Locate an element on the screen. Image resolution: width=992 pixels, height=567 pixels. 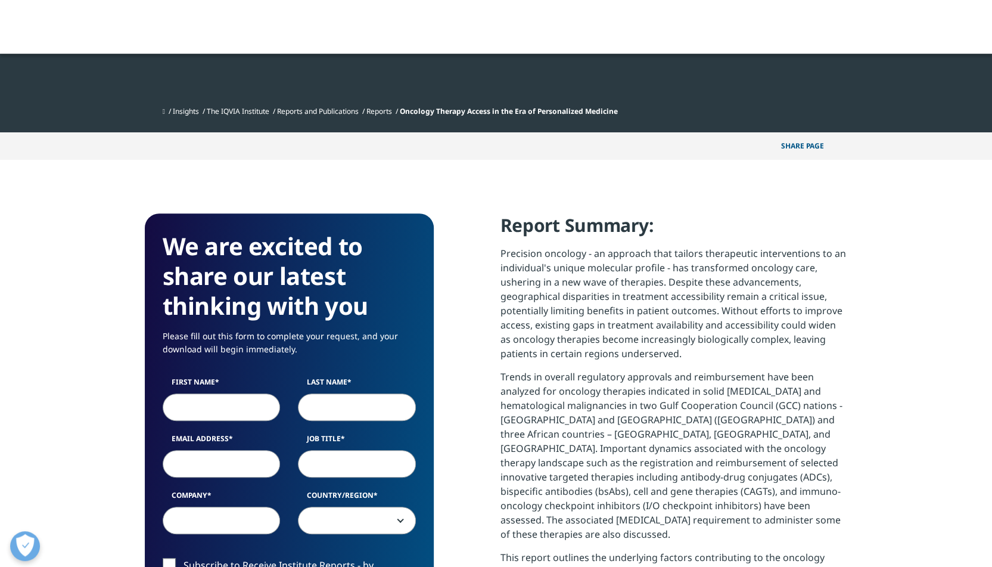
p: Precision oncology - an approach that tailors therapeutic interventions to an individual's unique... is located at coordinates (674, 307).